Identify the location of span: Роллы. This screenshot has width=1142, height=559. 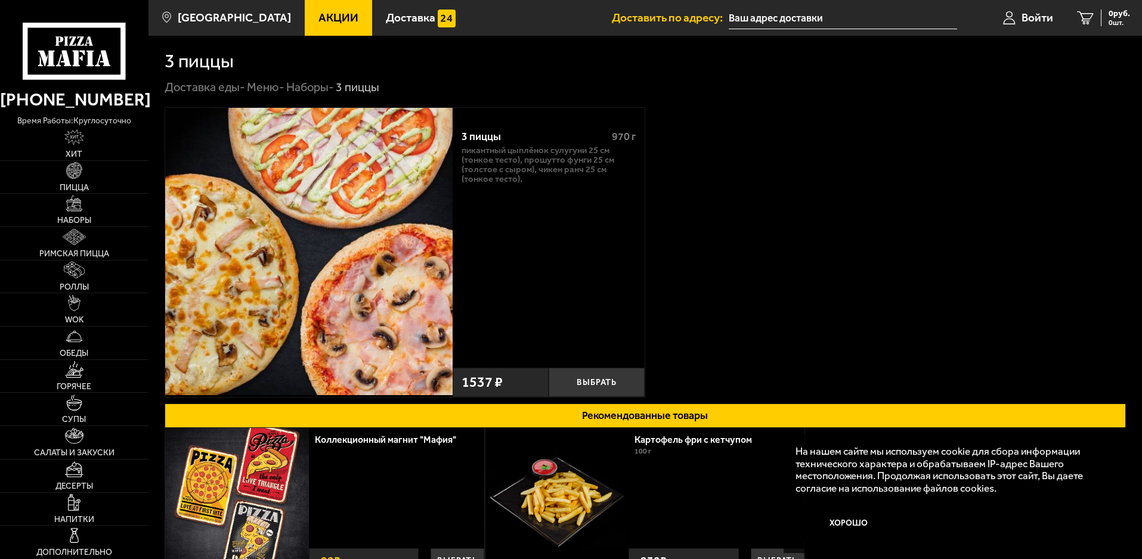
(74, 287).